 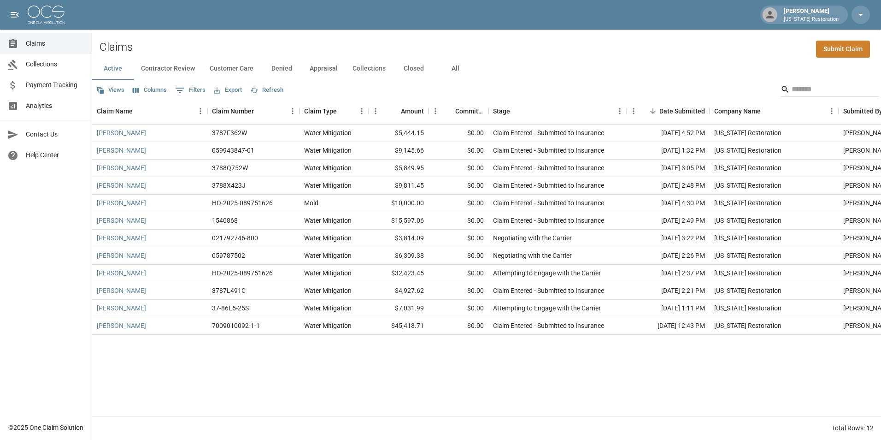 I want to click on button: Customer Care, so click(x=231, y=69).